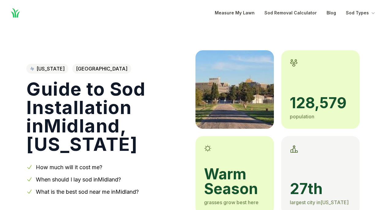 Image resolution: width=386 pixels, height=210 pixels. I want to click on span: warm season, so click(235, 181).